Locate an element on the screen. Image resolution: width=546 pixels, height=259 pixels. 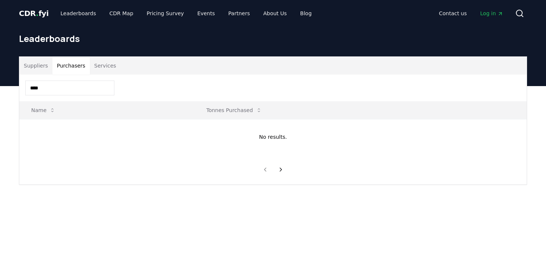
a: Contact us is located at coordinates (453, 13).